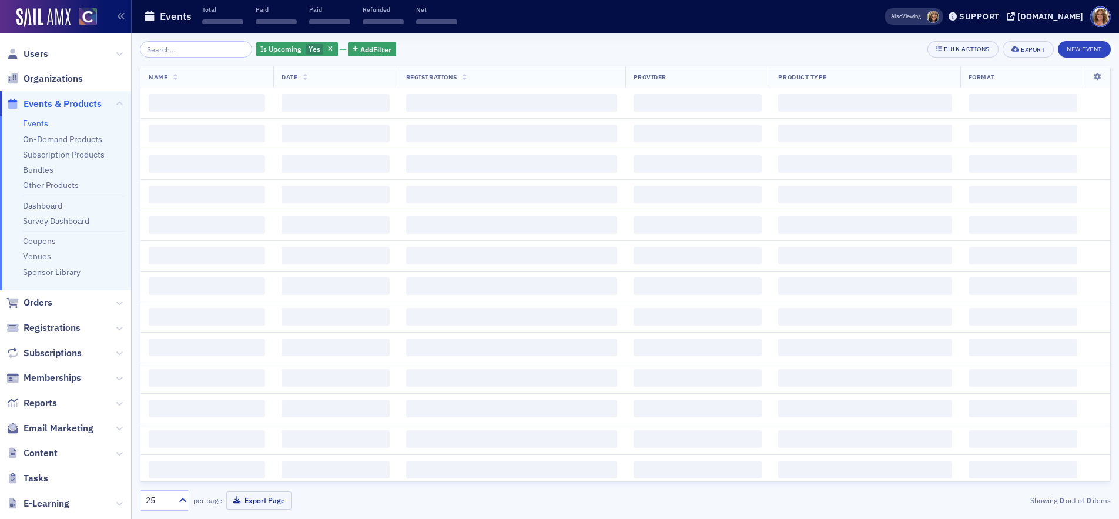 This screenshot has height=519, width=1119. I want to click on a: Users, so click(27, 54).